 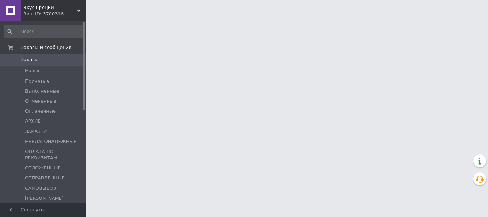 What do you see at coordinates (29, 60) in the screenshot?
I see `span: Заказы` at bounding box center [29, 60].